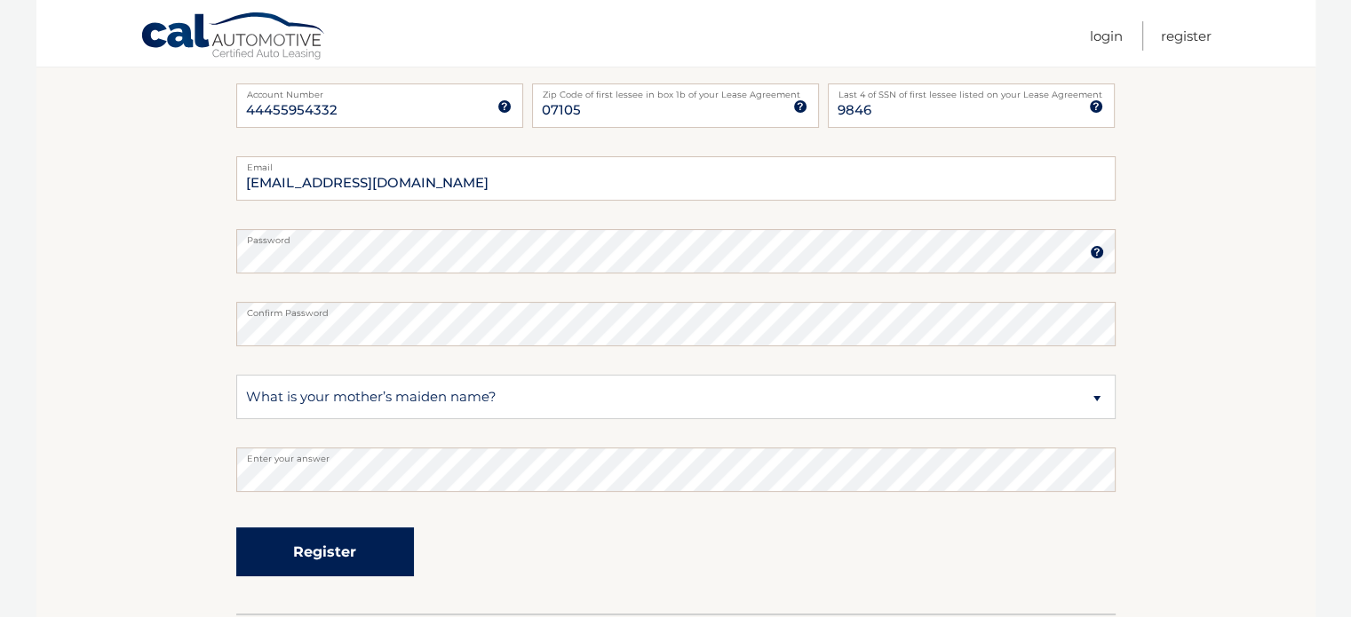 The width and height of the screenshot is (1351, 617). I want to click on a: Login, so click(1105, 36).